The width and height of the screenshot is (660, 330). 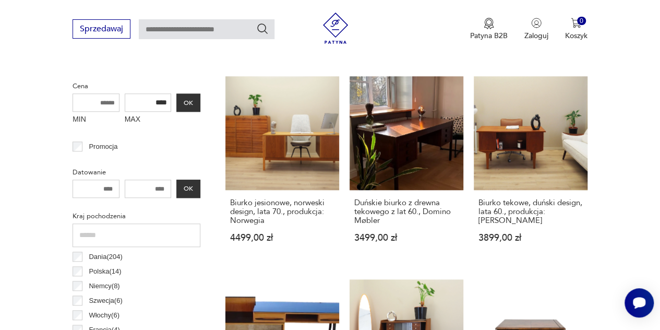 What do you see at coordinates (282, 211) in the screenshot?
I see `h3: Biurko jesionowe, norweski design, lata 70., produkcja: Norwegia` at bounding box center [282, 211].